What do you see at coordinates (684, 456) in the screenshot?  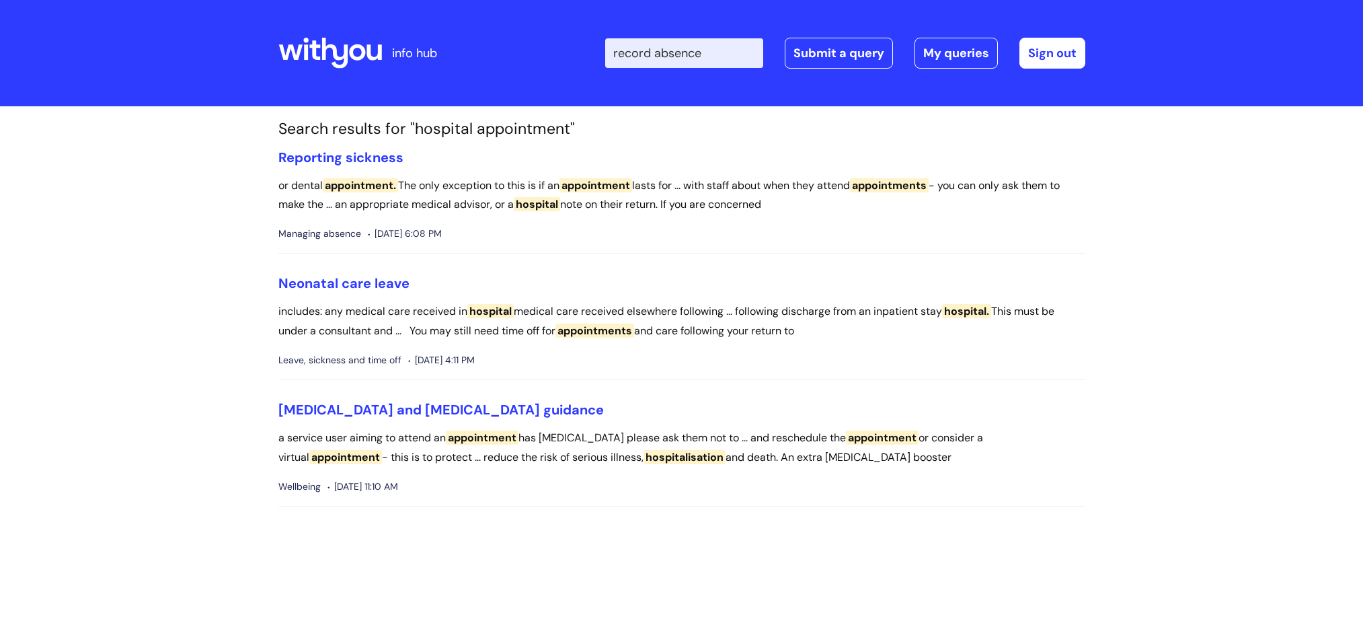 I see `span: hospitalisation` at bounding box center [684, 456].